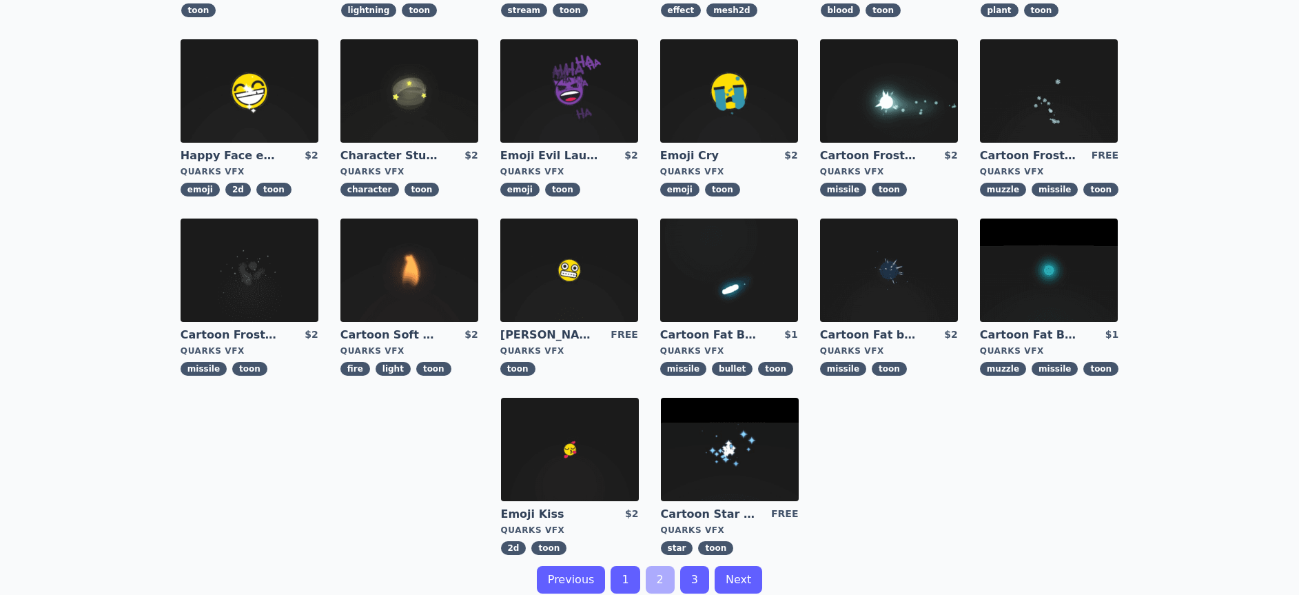  I want to click on a: Character Stun Effect, so click(390, 156).